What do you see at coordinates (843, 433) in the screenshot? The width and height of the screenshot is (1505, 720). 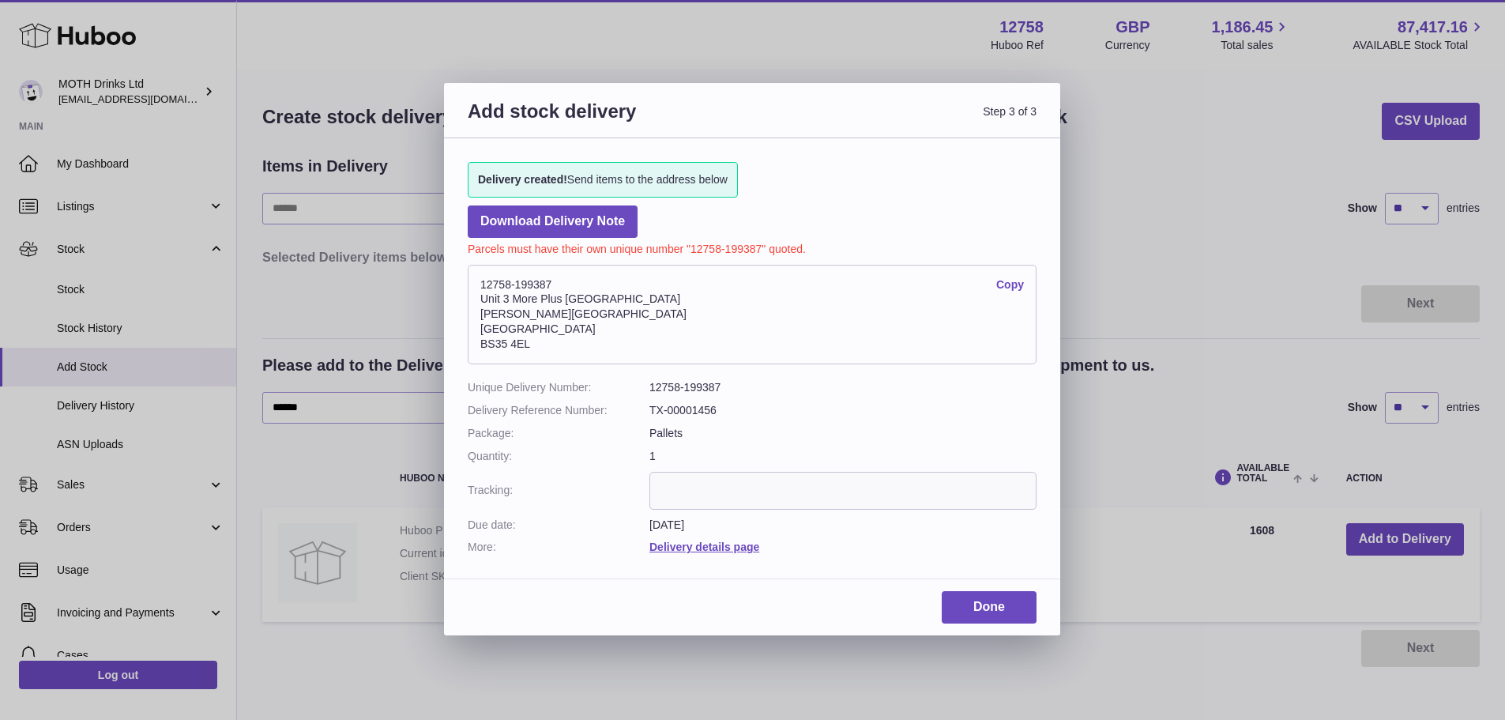 I see `dd: Pallets` at bounding box center [843, 433].